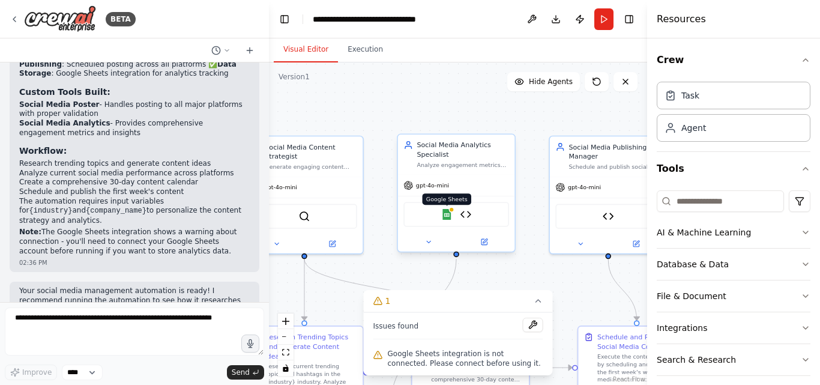 This screenshot has height=385, width=820. What do you see at coordinates (241, 372) in the screenshot?
I see `span: Send` at bounding box center [241, 372].